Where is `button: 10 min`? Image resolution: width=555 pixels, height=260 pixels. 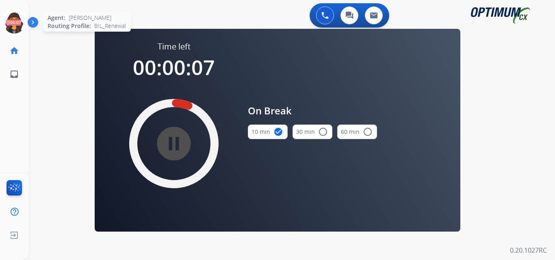 button: 10 min is located at coordinates (268, 132).